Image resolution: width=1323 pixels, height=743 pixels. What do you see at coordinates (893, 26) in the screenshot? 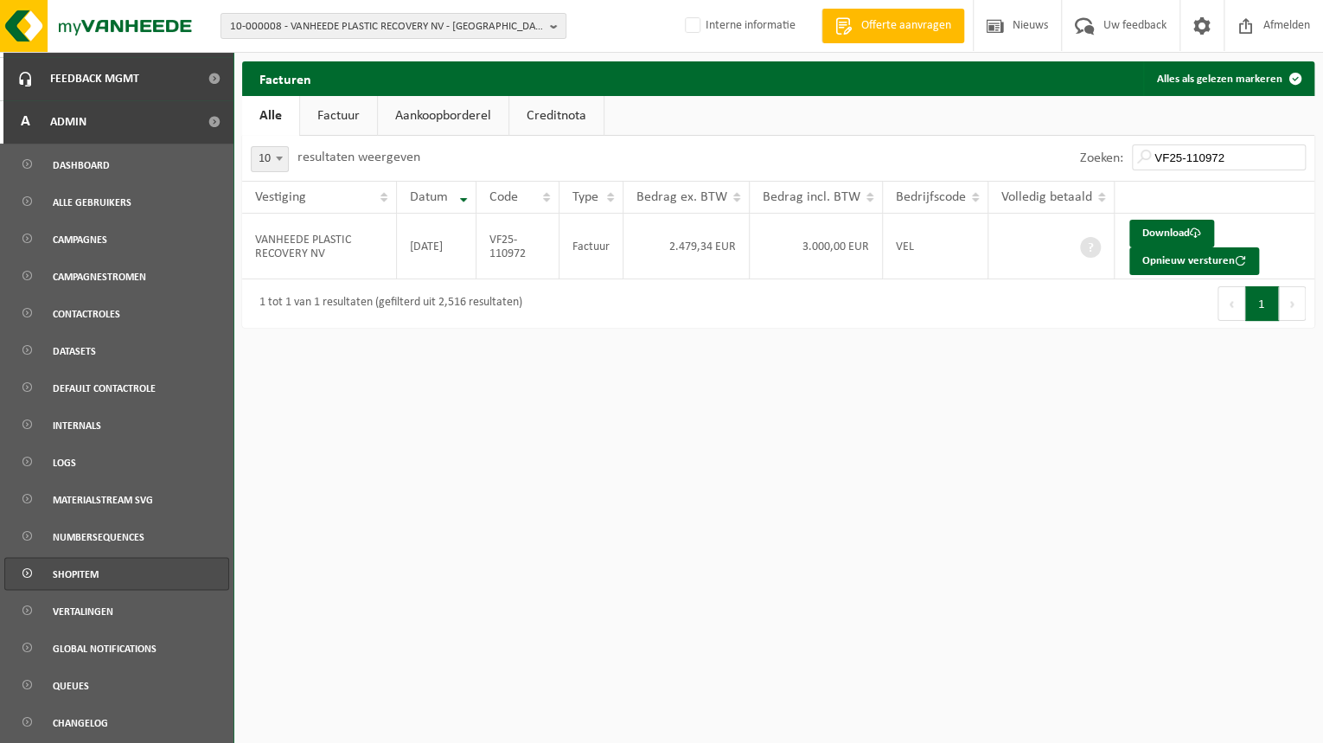
I see `a: Offerte aanvragen` at bounding box center [893, 26].